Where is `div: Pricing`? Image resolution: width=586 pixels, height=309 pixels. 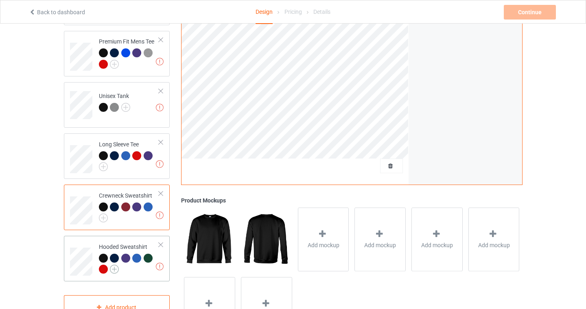
div: Pricing is located at coordinates (293, 12).